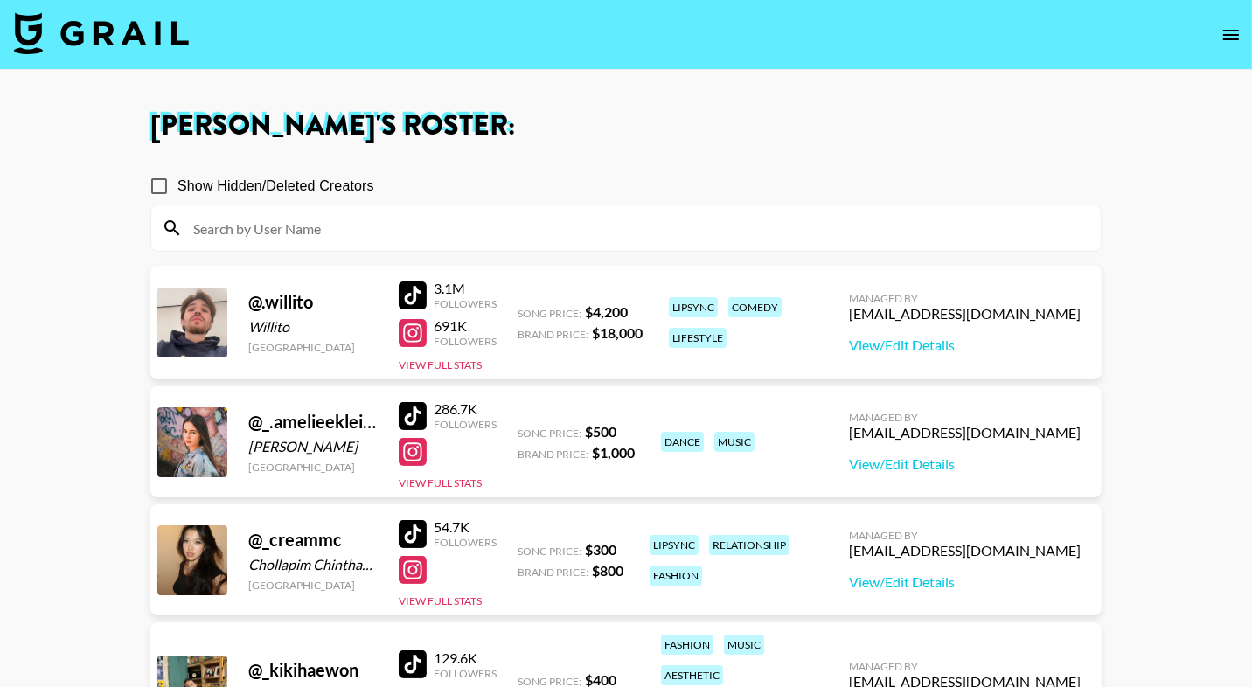 This screenshot has height=687, width=1252. I want to click on strong: $ 18,000, so click(617, 332).